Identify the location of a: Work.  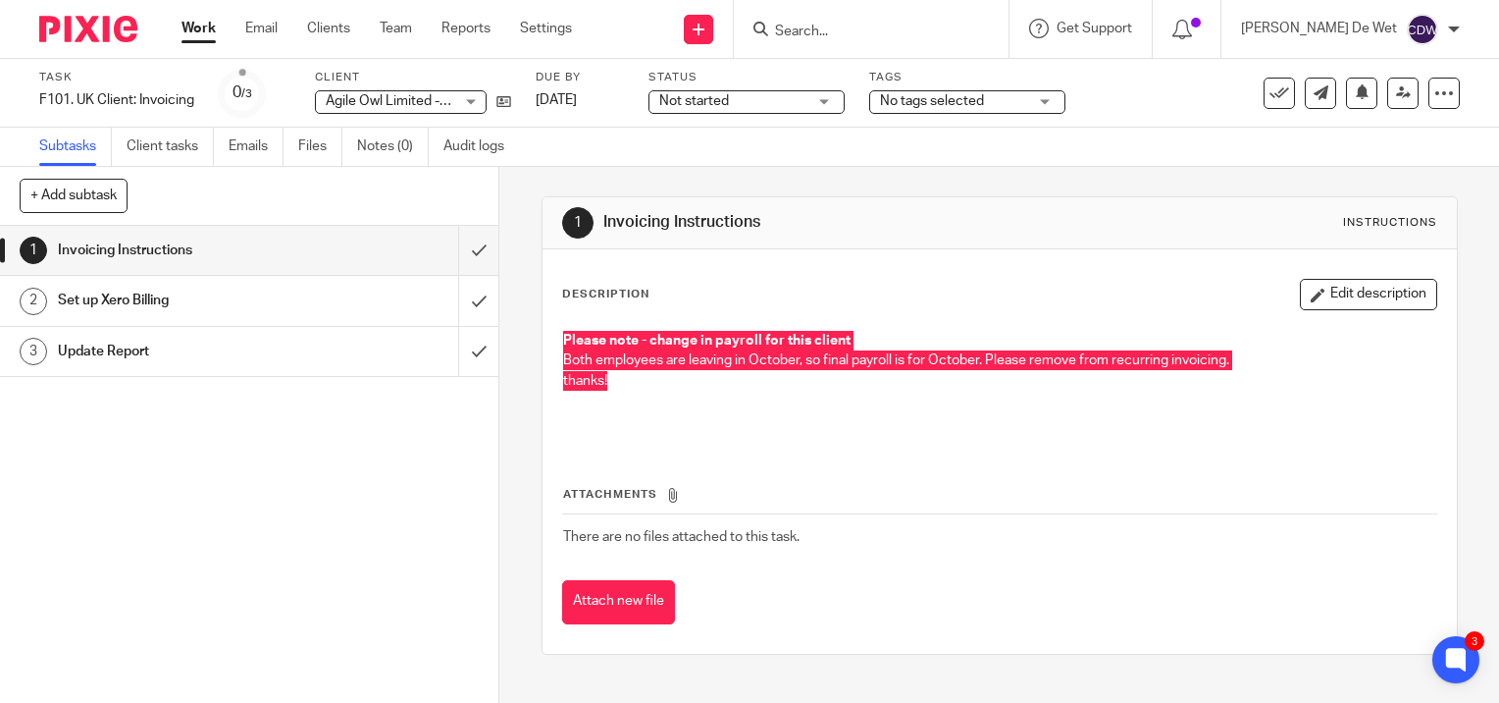
(198, 28).